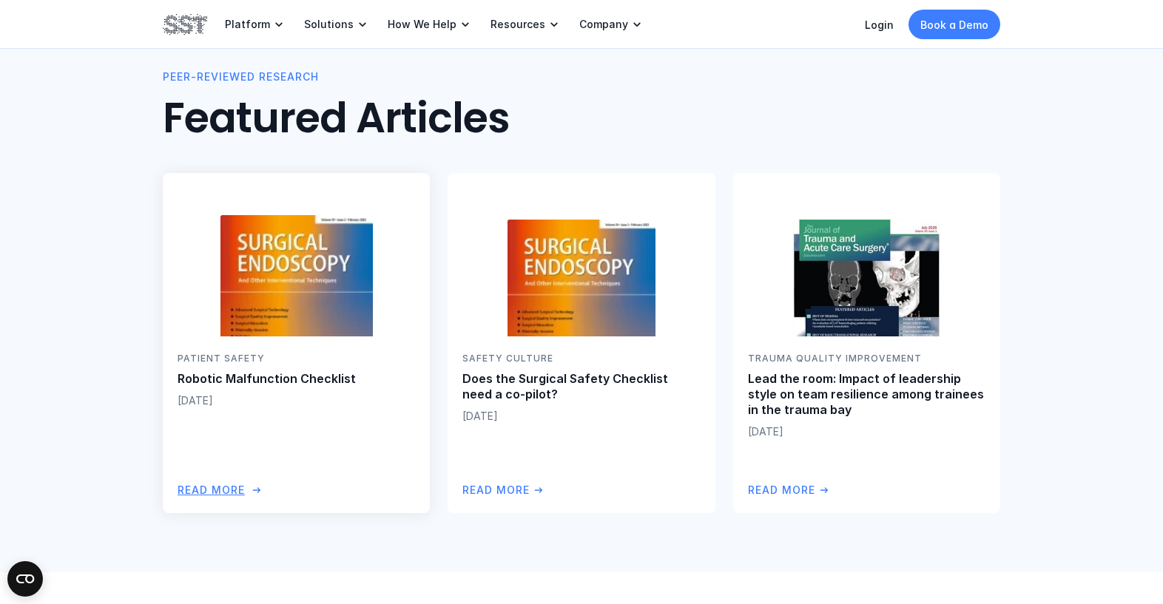 This screenshot has width=1163, height=604. I want to click on p: Peer-reviewed Research, so click(240, 77).